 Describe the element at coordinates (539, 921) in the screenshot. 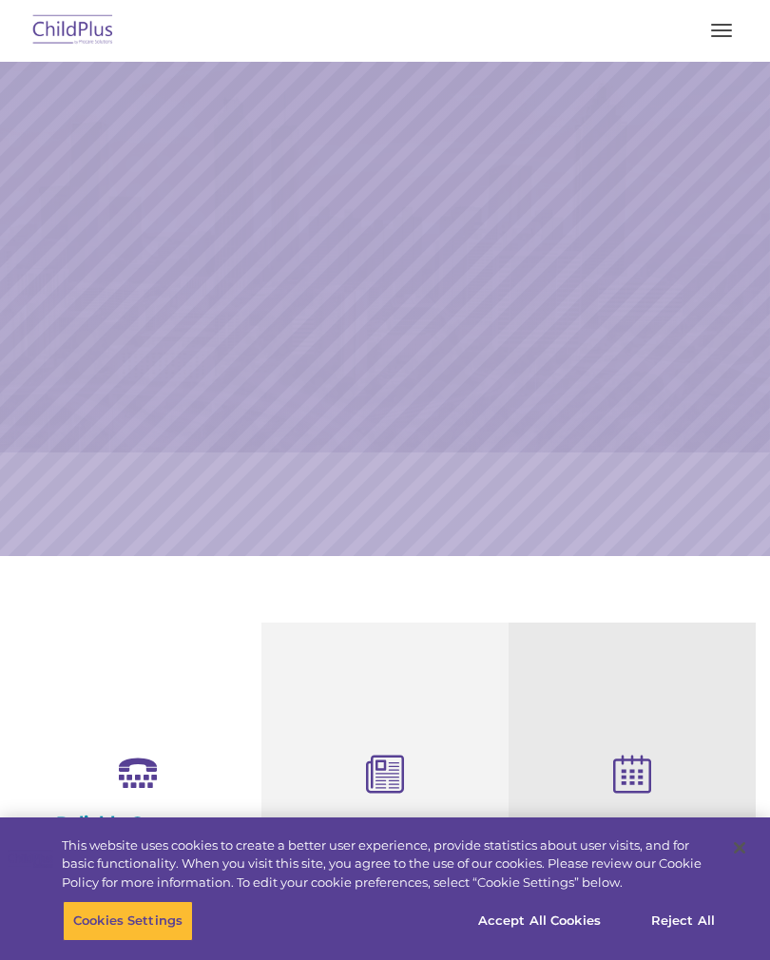

I see `button: Accept All Cookies` at that location.